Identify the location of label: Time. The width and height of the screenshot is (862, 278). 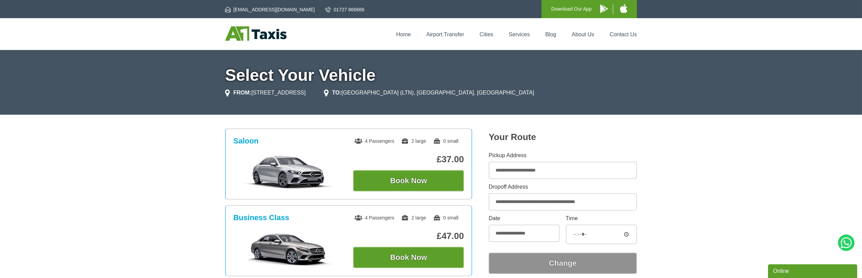
(601, 219).